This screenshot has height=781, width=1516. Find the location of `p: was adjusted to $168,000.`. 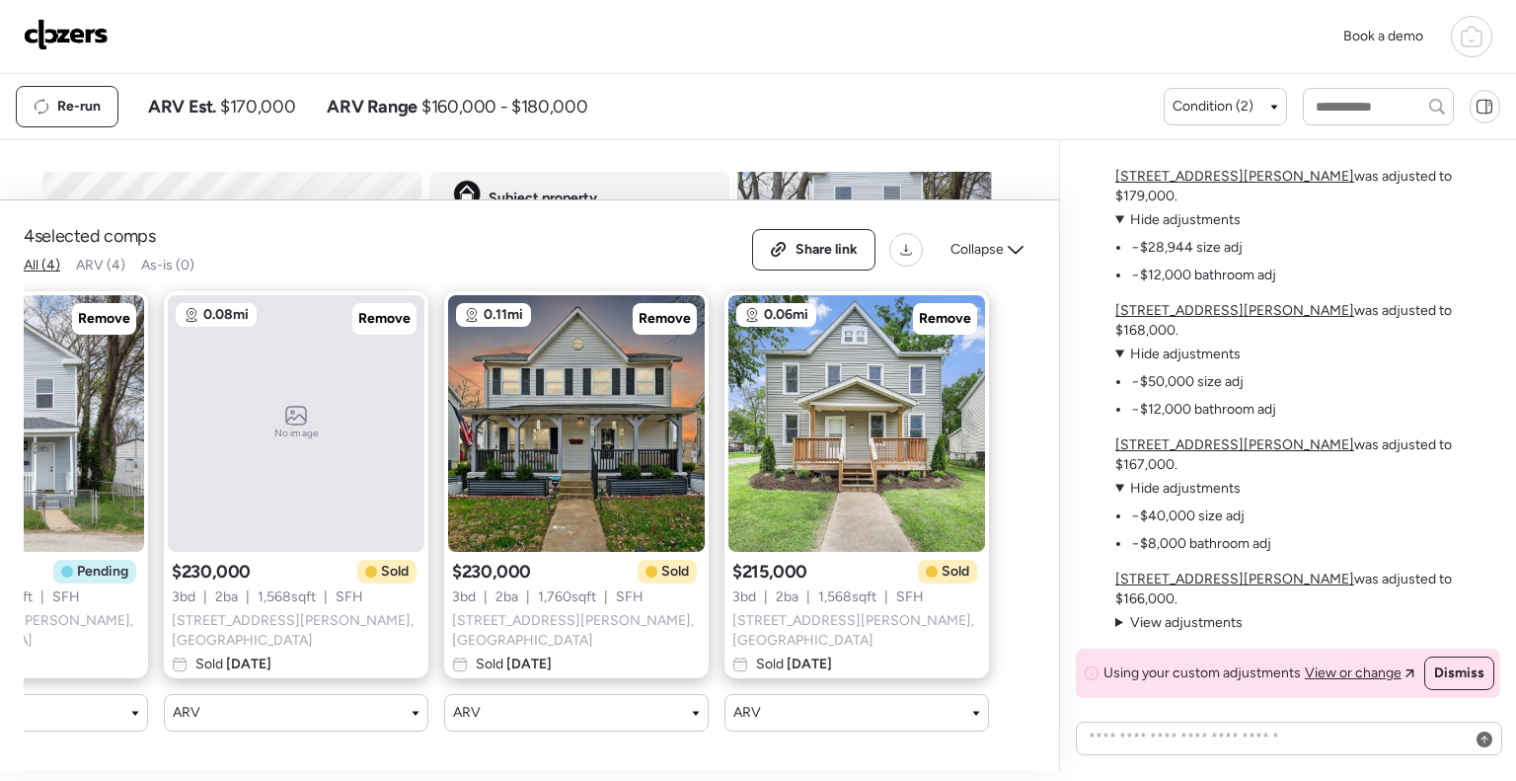

p: was adjusted to $168,000. is located at coordinates (1308, 321).